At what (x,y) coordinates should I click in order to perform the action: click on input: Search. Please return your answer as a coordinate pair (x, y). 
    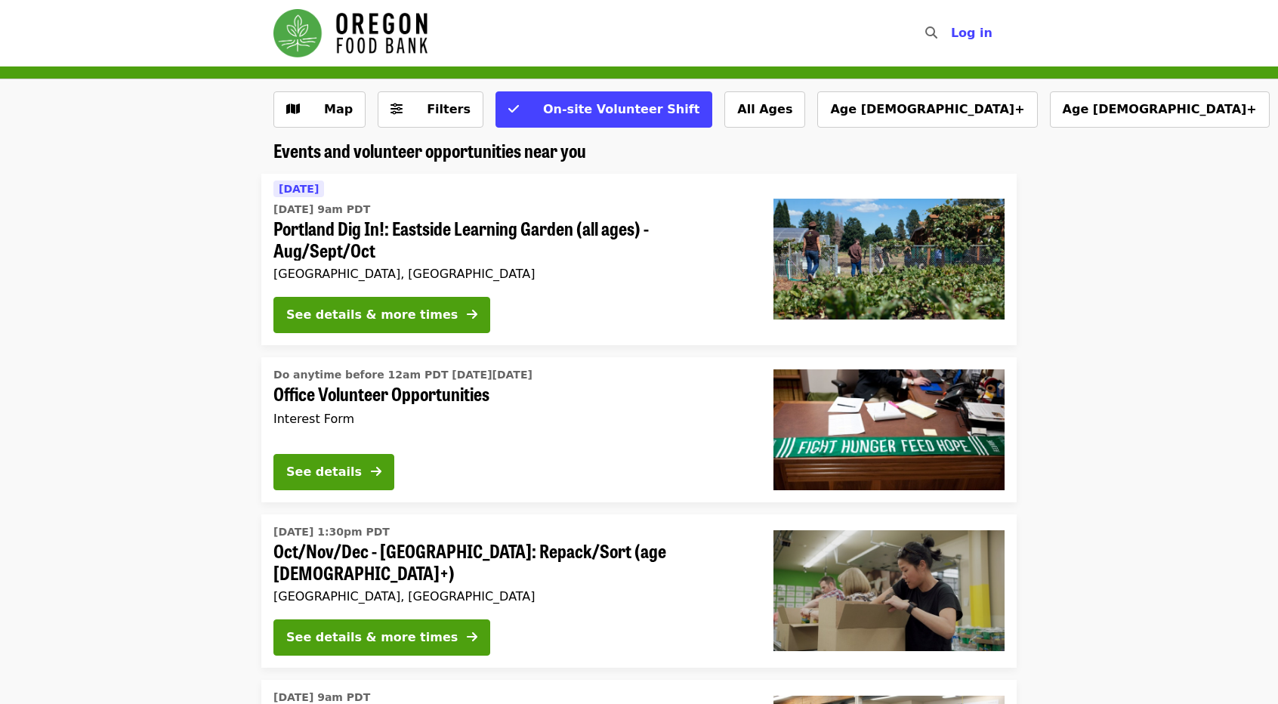
    Looking at the image, I should click on (953, 33).